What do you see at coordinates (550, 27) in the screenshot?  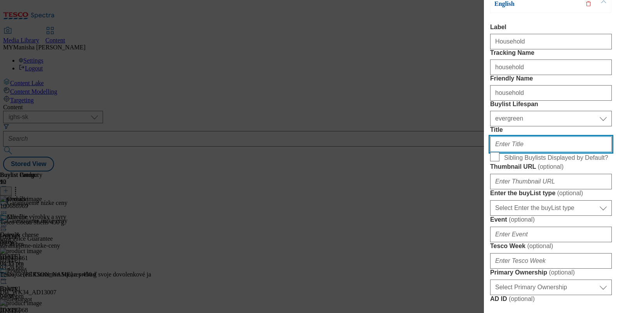 I see `label: Label` at bounding box center [550, 27].